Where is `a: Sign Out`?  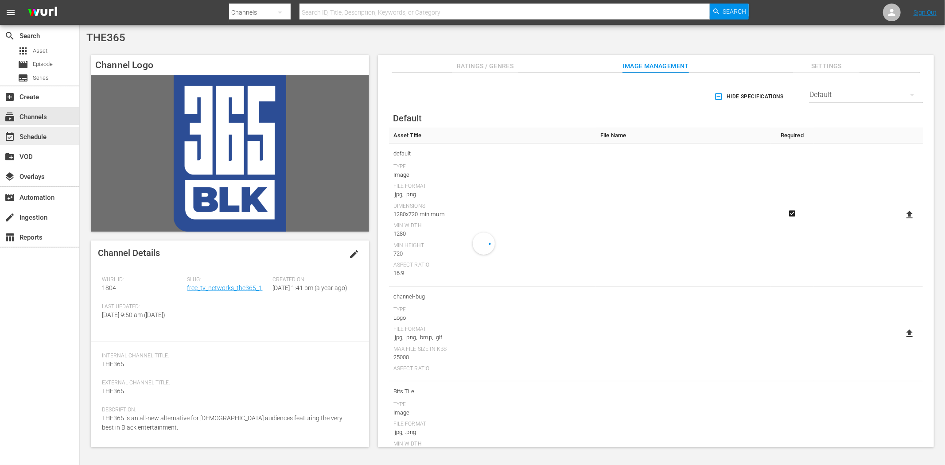 a: Sign Out is located at coordinates (925, 12).